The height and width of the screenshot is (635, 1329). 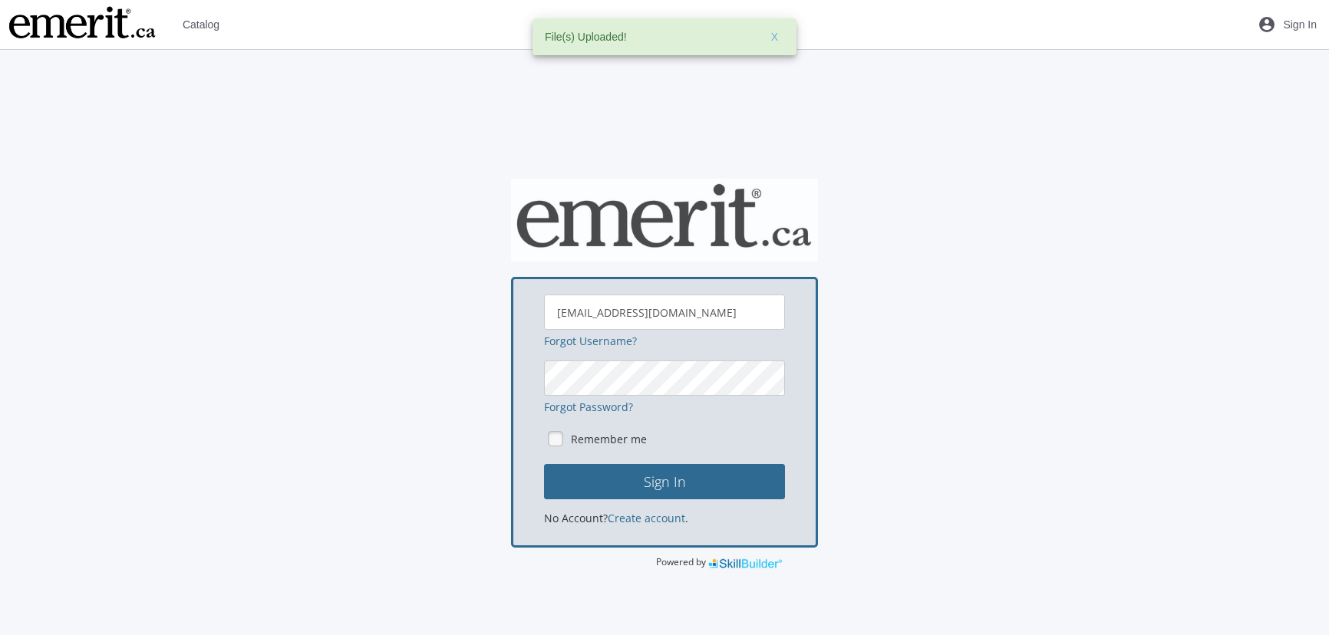 What do you see at coordinates (1267, 25) in the screenshot?
I see `mat-icon: account_circle` at bounding box center [1267, 25].